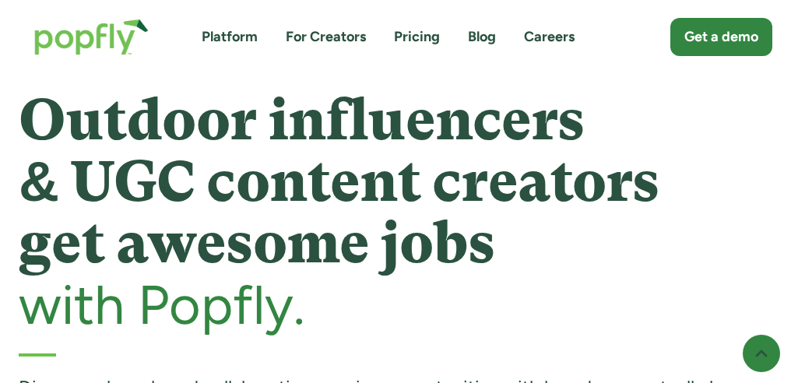 The width and height of the screenshot is (791, 383). What do you see at coordinates (230, 37) in the screenshot?
I see `a: Platform` at bounding box center [230, 37].